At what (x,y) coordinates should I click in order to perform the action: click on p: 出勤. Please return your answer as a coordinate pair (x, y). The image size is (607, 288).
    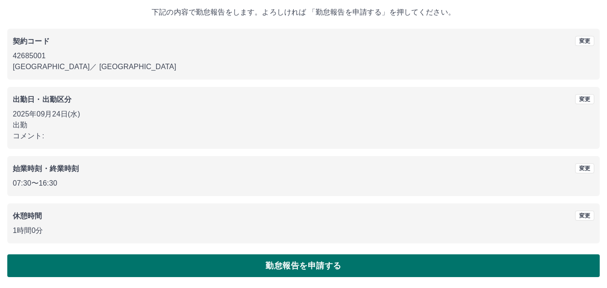
    Looking at the image, I should click on (303, 125).